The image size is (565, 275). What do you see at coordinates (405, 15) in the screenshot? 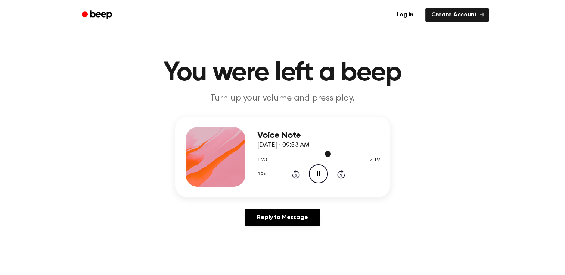
I see `a: Log in` at bounding box center [405, 15].